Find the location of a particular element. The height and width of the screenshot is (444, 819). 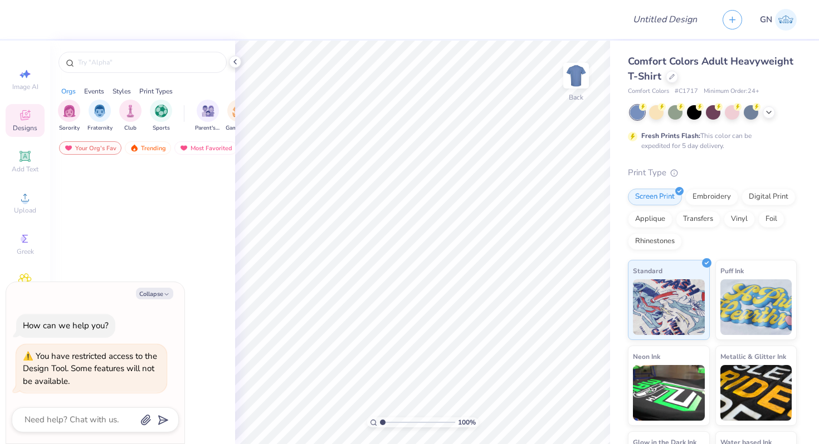

span: Club is located at coordinates (130, 128).